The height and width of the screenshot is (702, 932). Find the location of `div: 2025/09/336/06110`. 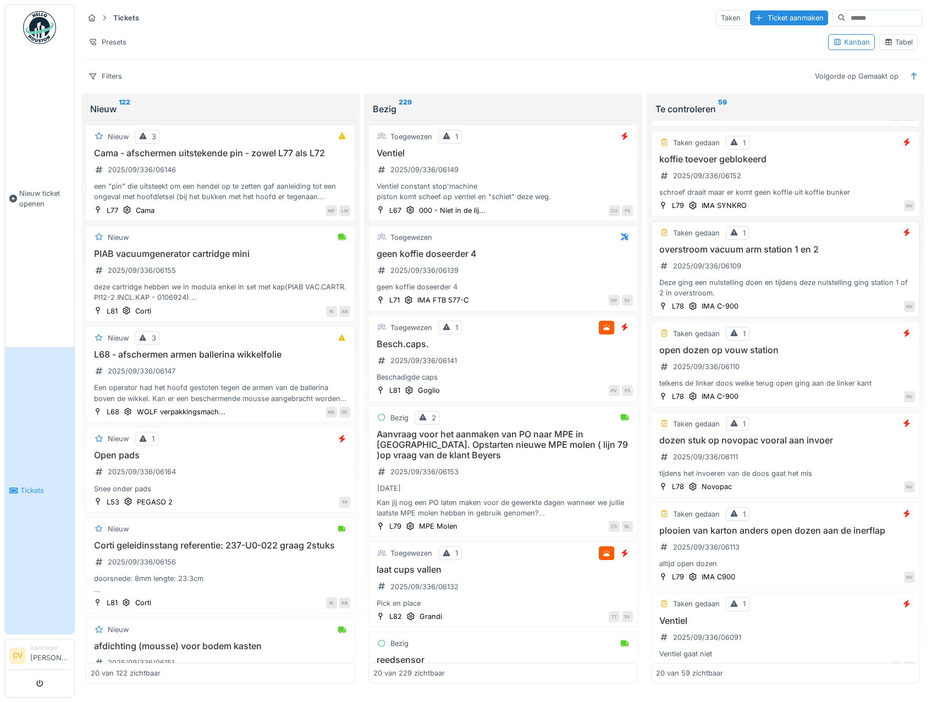

div: 2025/09/336/06110 is located at coordinates (706, 366).